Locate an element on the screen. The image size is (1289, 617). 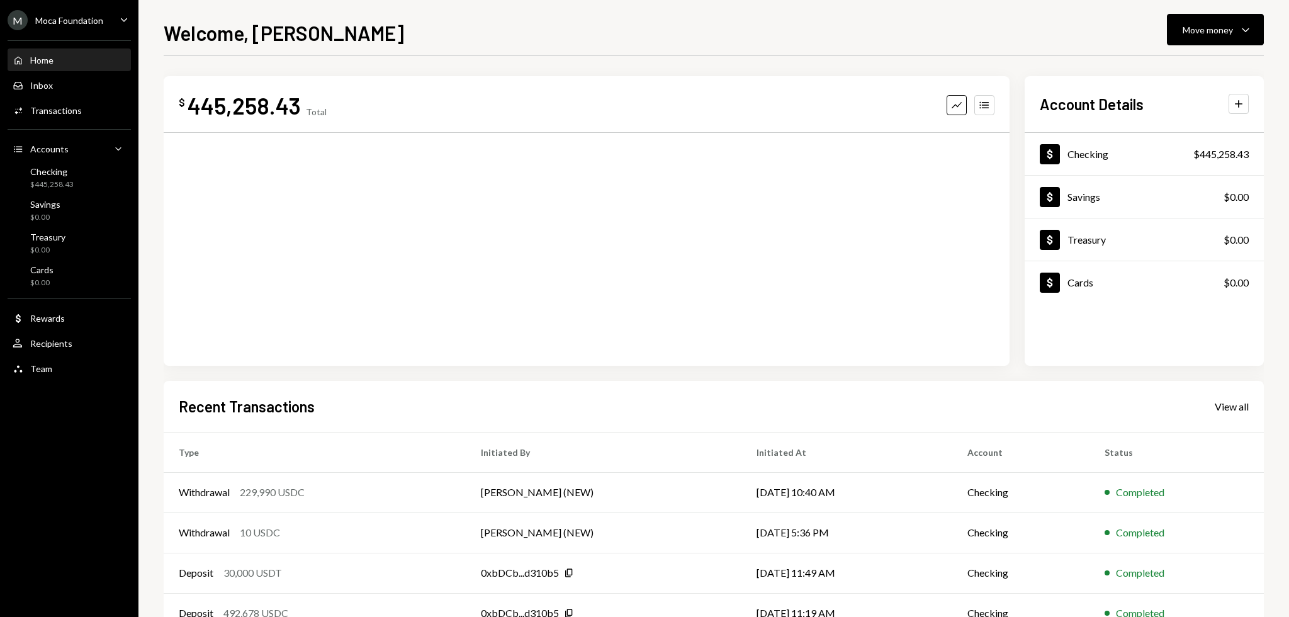
a: Accounts is located at coordinates (69, 149).